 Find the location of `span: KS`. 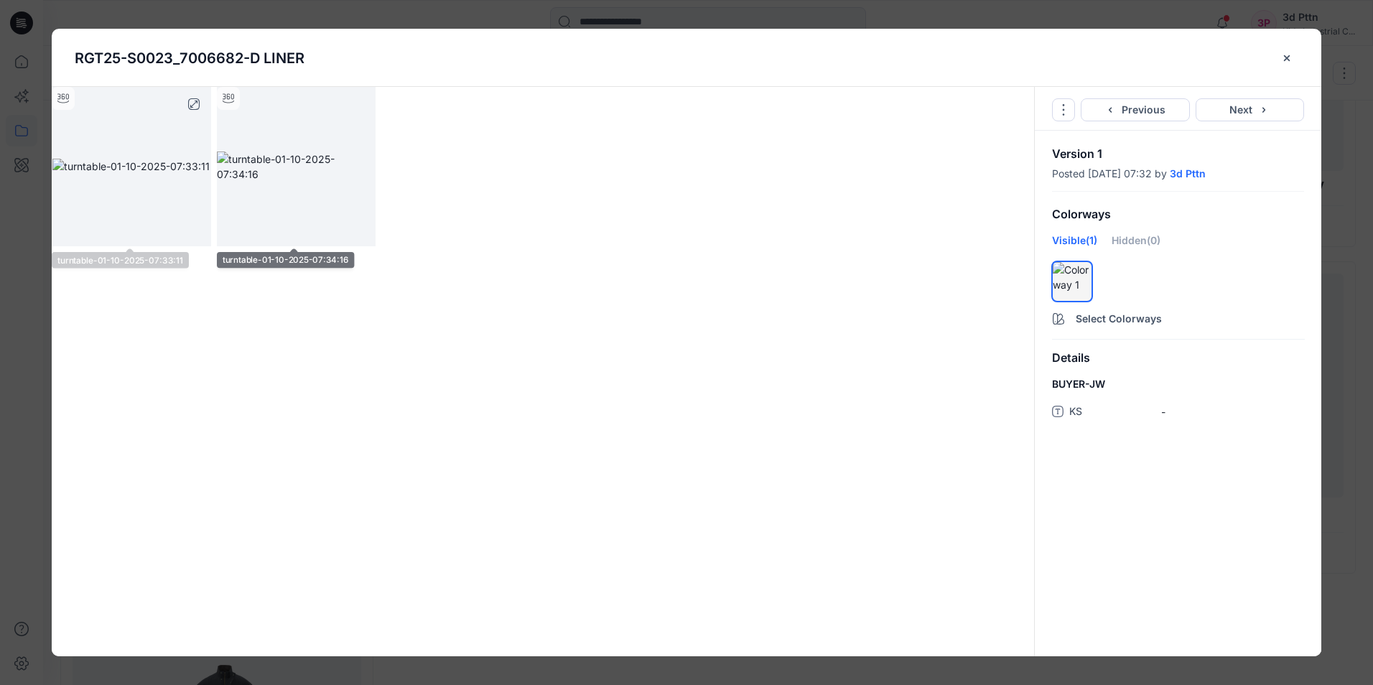

span: KS is located at coordinates (1112, 413).